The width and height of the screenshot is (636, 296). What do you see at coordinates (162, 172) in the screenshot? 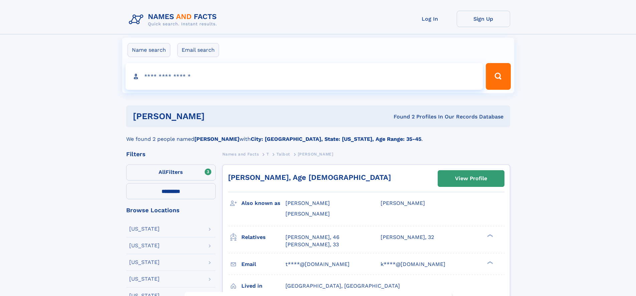
I see `span: All` at bounding box center [162, 172].